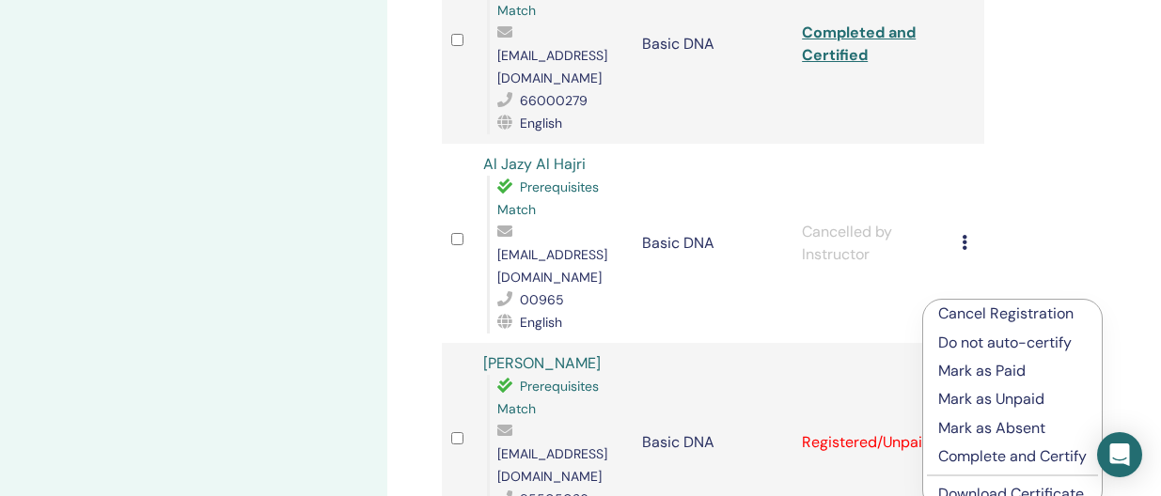 This screenshot has width=1161, height=496. I want to click on div: Open Intercom Messenger, so click(1119, 455).